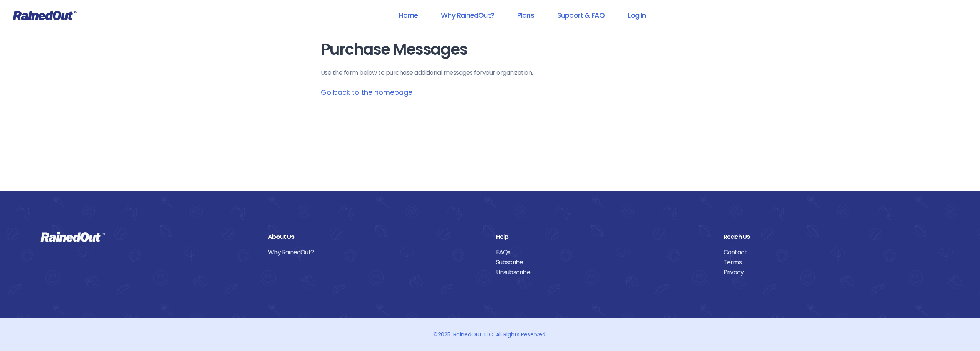 This screenshot has width=980, height=351. Describe the element at coordinates (526, 15) in the screenshot. I see `a: Plans` at that location.